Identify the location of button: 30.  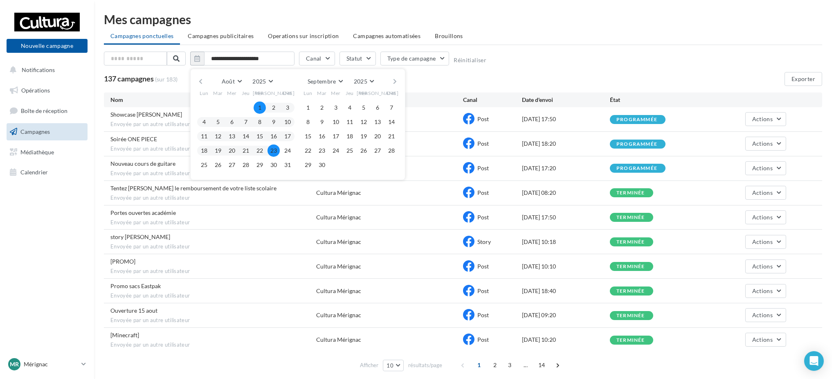
(322, 165).